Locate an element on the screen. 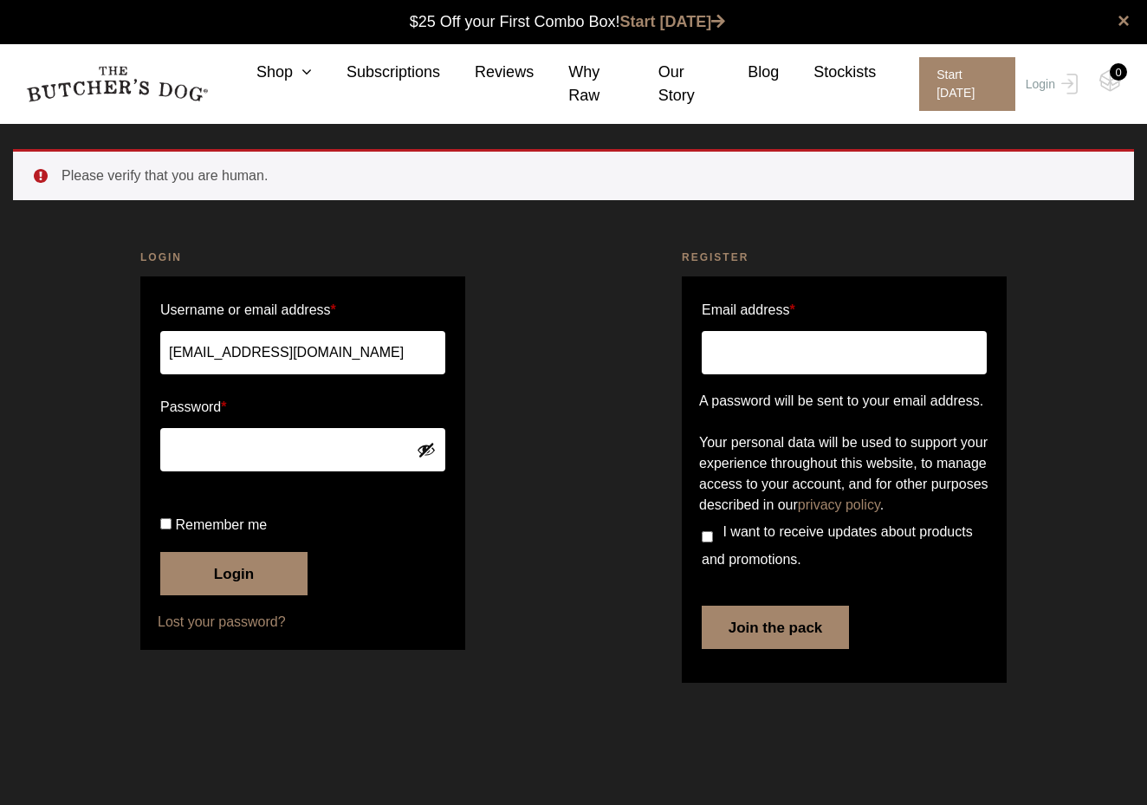 The height and width of the screenshot is (805, 1147). input: Remember me is located at coordinates (165, 523).